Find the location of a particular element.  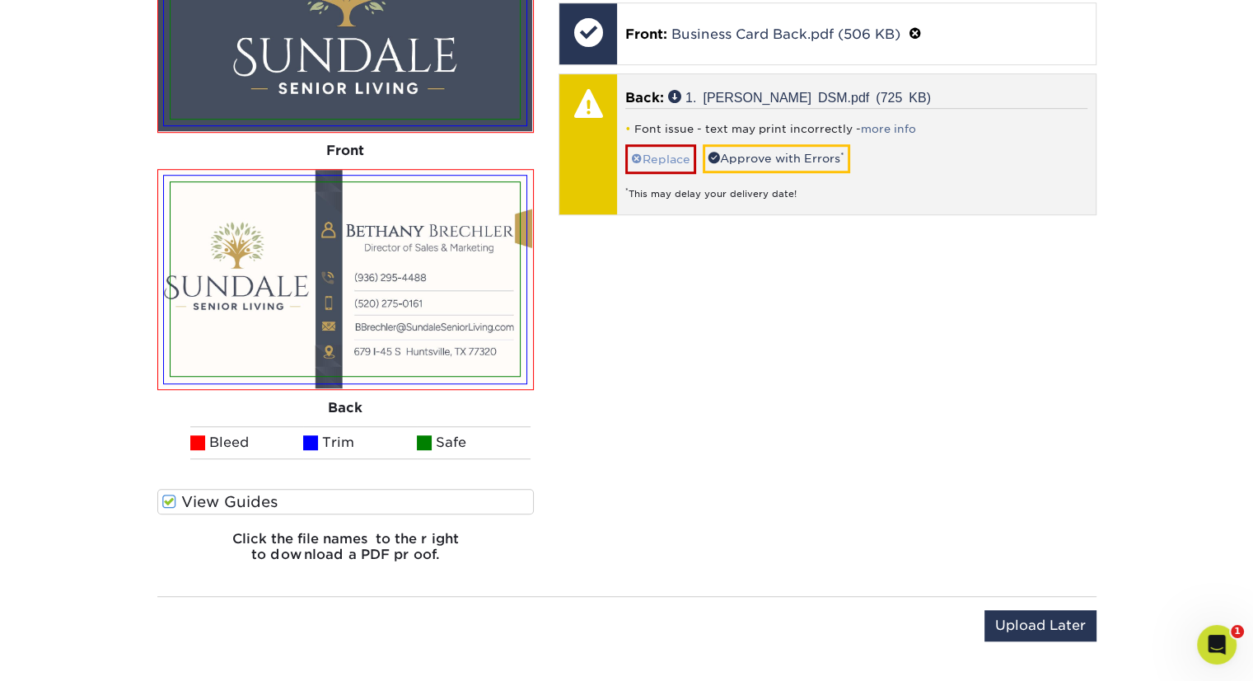

h6: Click the file names to the right to download a PDF proof. is located at coordinates (346, 553).